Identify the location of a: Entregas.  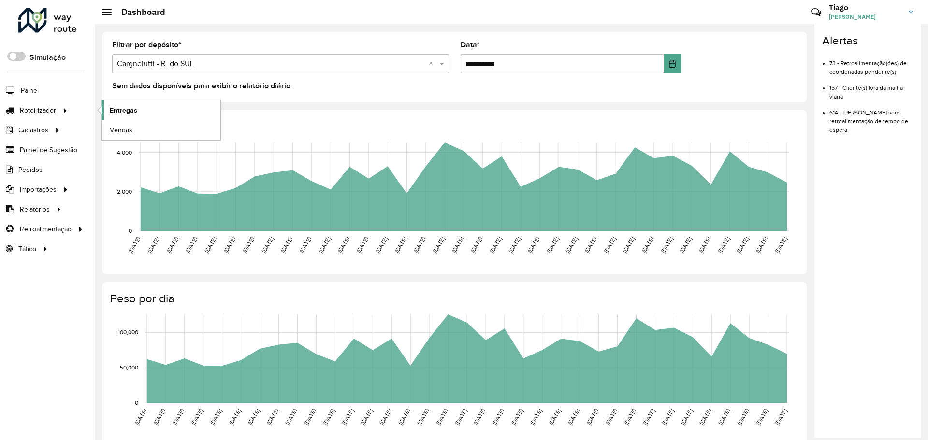
(161, 110).